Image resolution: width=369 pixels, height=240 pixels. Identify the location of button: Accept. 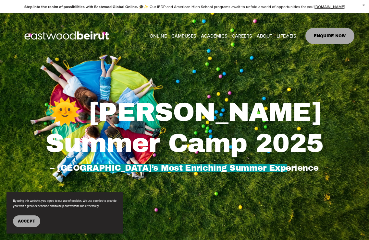
(27, 221).